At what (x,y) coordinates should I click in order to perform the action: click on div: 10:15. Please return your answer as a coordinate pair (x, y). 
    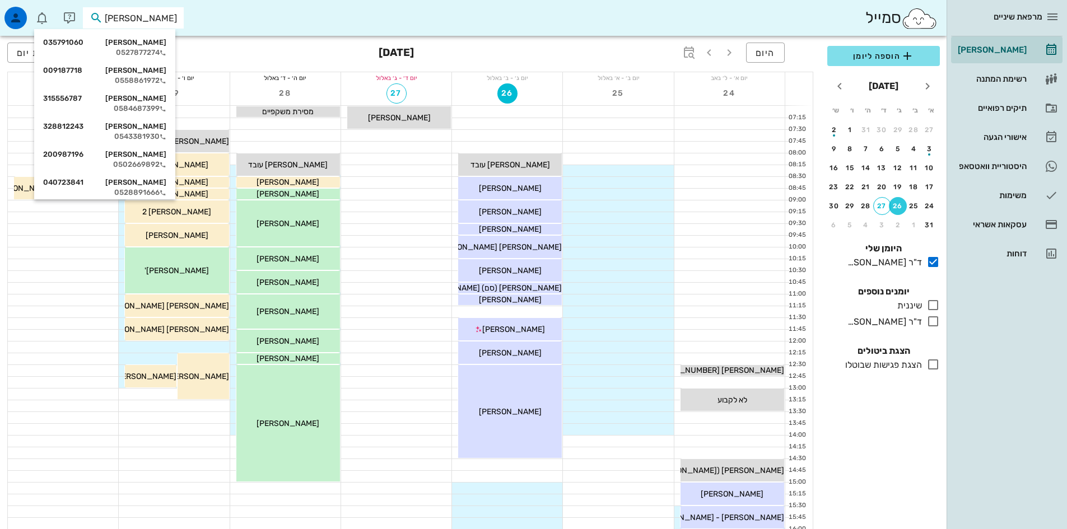
    Looking at the image, I should click on (797, 259).